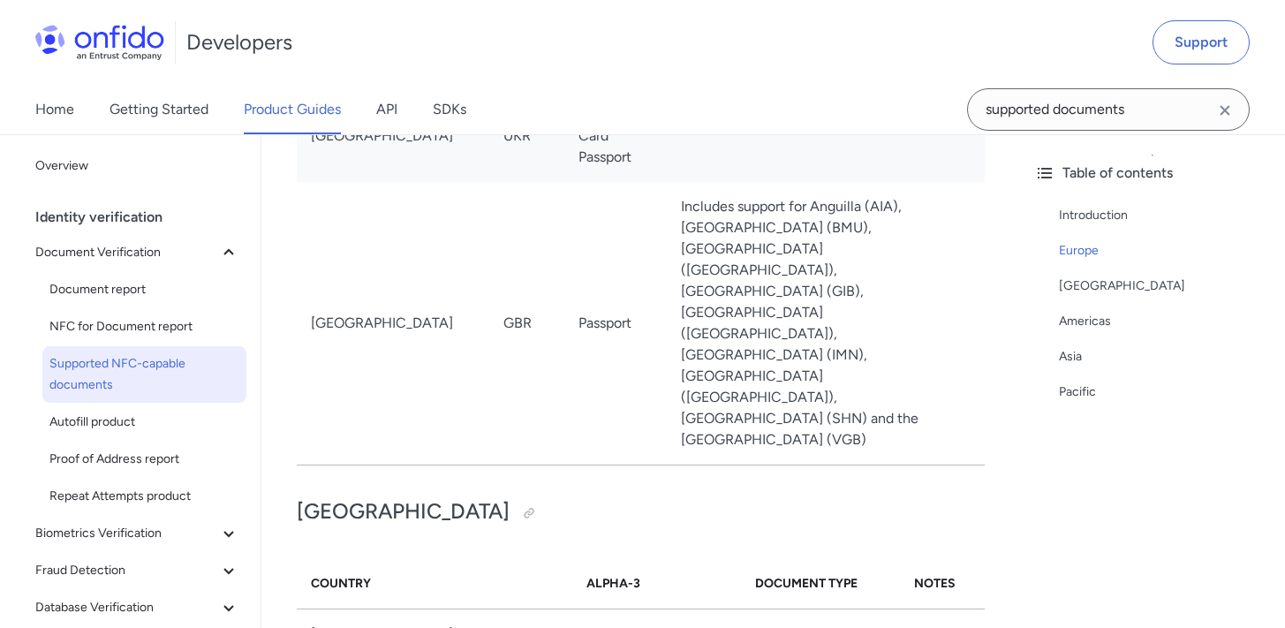 Image resolution: width=1285 pixels, height=628 pixels. Describe the element at coordinates (144, 290) in the screenshot. I see `a: Document report` at that location.